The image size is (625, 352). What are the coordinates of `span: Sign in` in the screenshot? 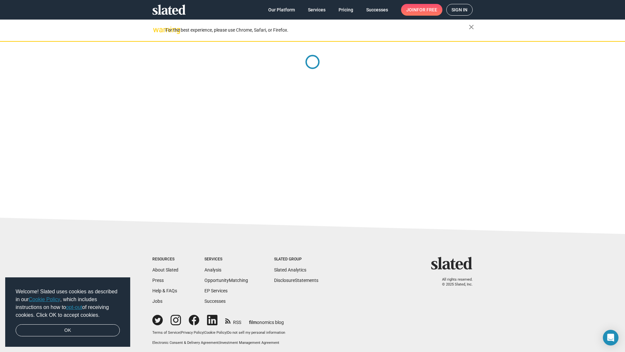 It's located at (460, 10).